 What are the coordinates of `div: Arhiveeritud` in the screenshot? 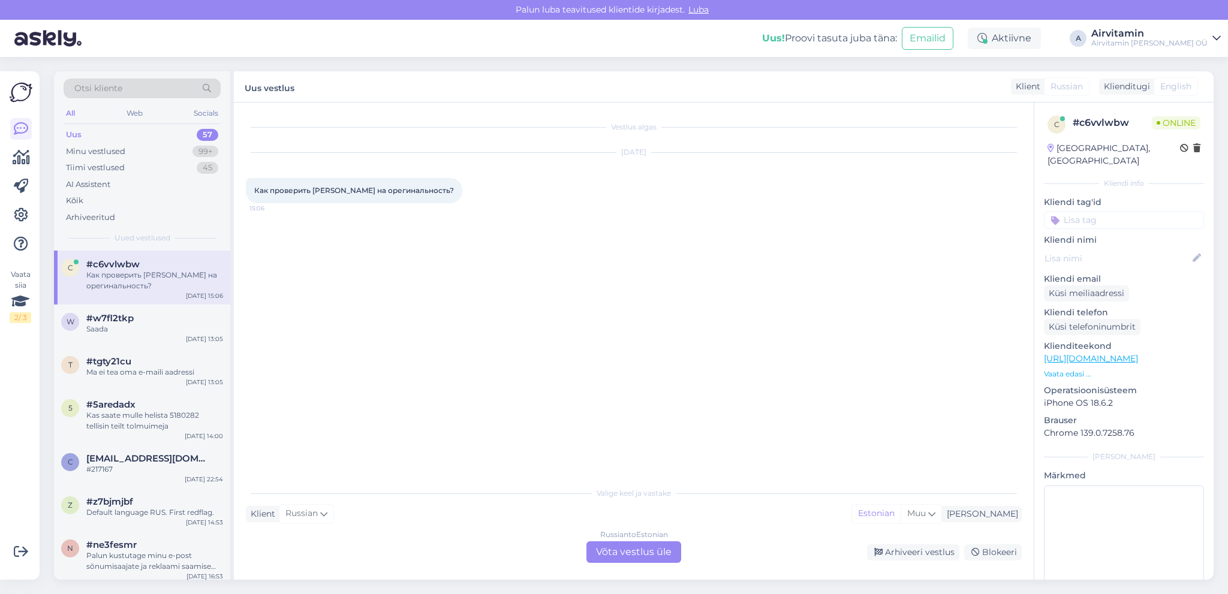 It's located at (91, 218).